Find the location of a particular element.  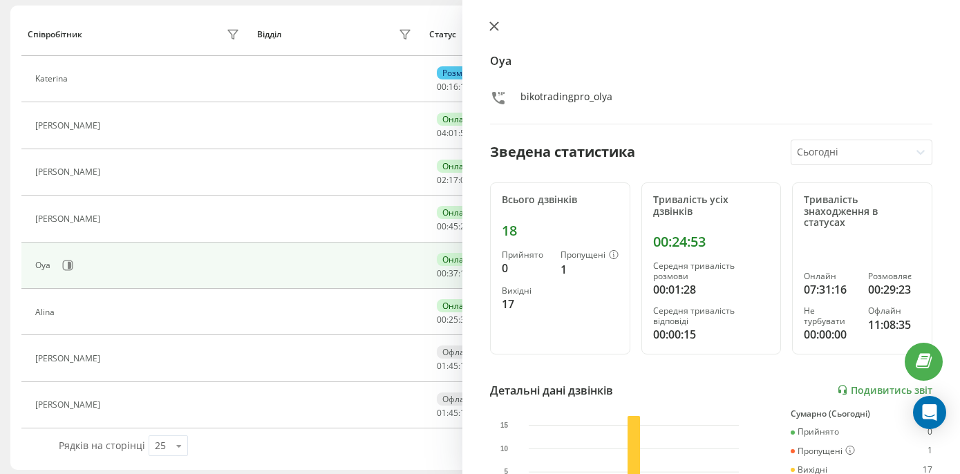

div: Детальні дані дзвінків is located at coordinates (552, 391).